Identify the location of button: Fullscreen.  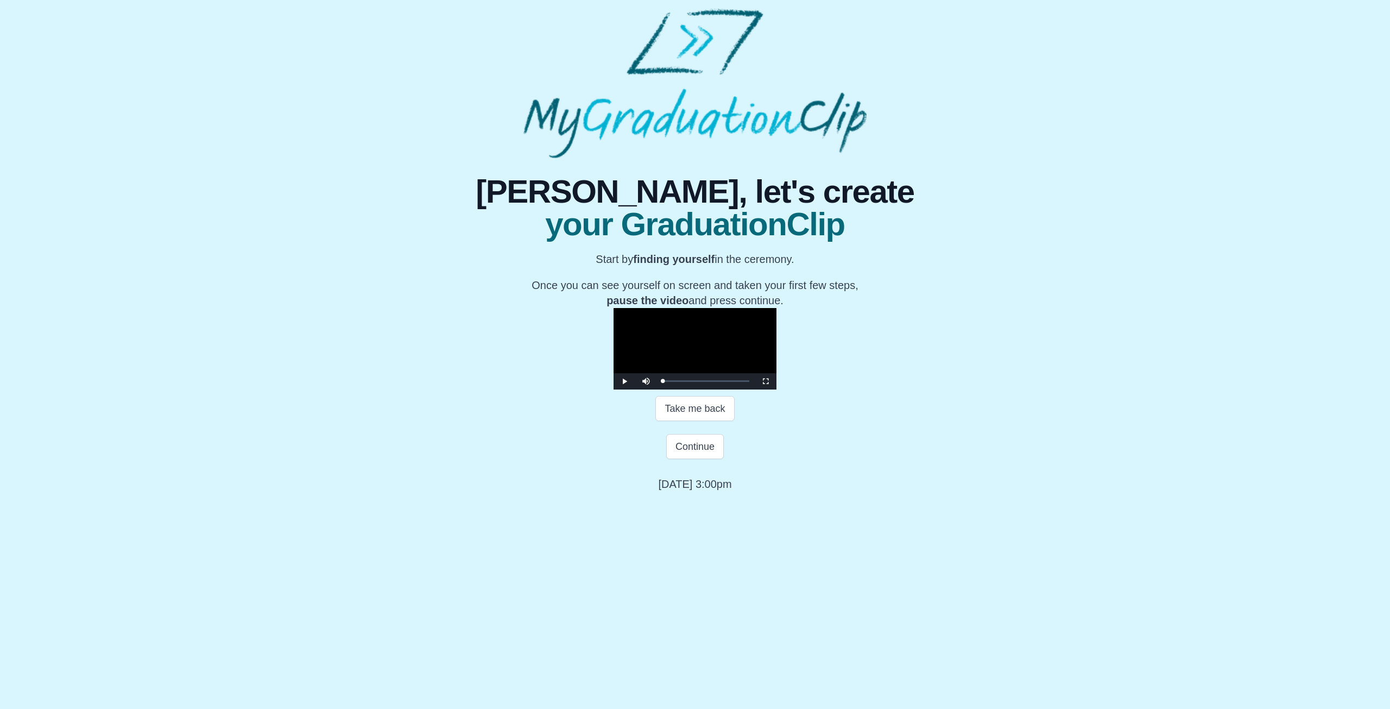
(766, 381).